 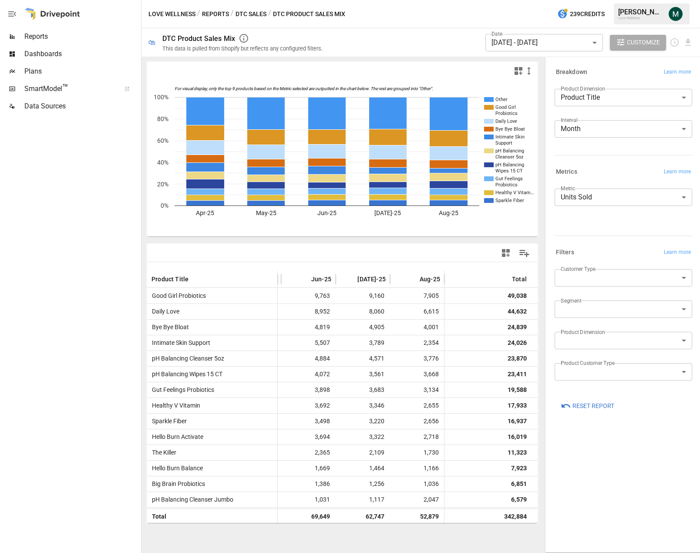 What do you see at coordinates (363, 516) in the screenshot?
I see `span: 62,747` at bounding box center [363, 516].